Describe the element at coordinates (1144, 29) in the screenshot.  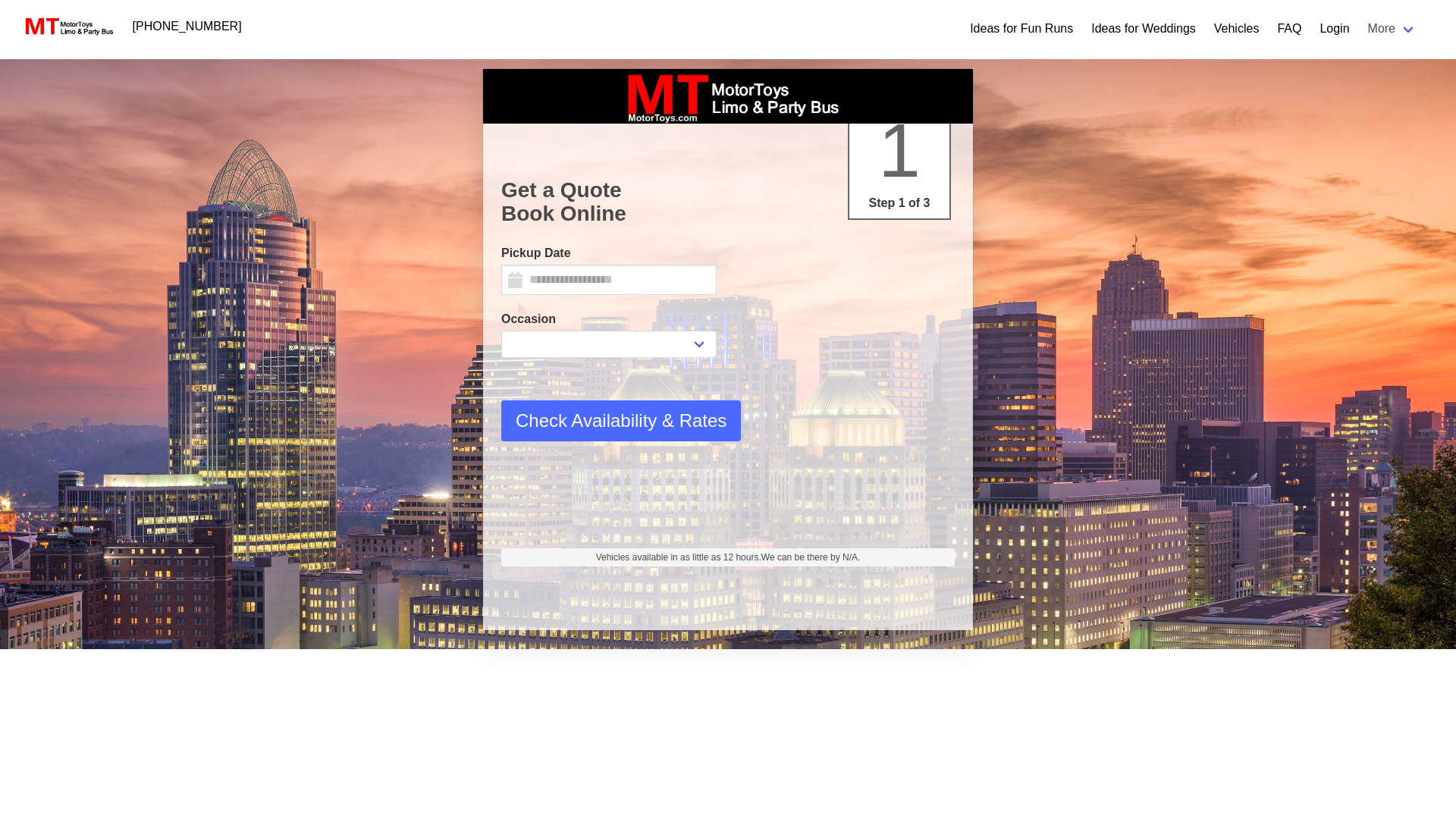
I see `a: Ideas for Weddings` at that location.